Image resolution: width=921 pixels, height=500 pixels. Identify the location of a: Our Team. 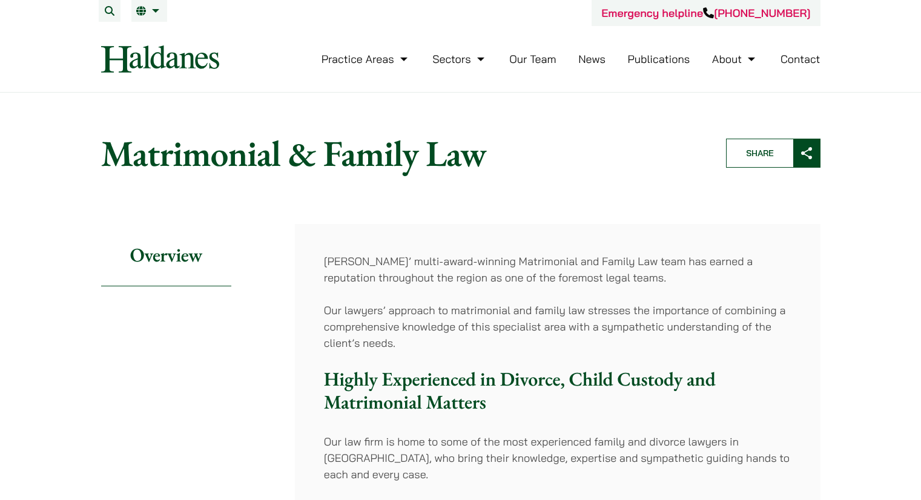
(532, 59).